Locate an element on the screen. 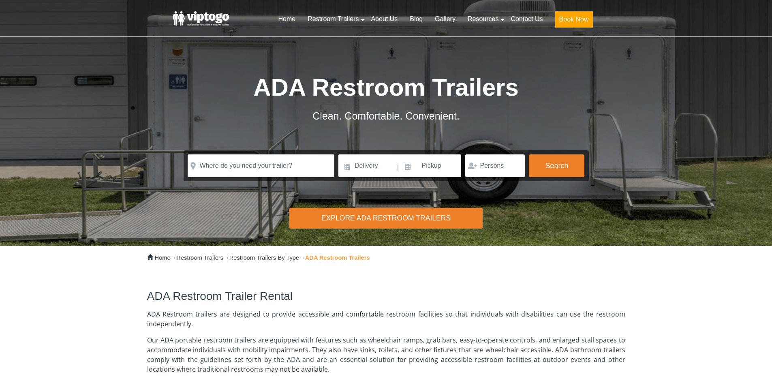  strong: ADA Restroom Trailers is located at coordinates (337, 258).